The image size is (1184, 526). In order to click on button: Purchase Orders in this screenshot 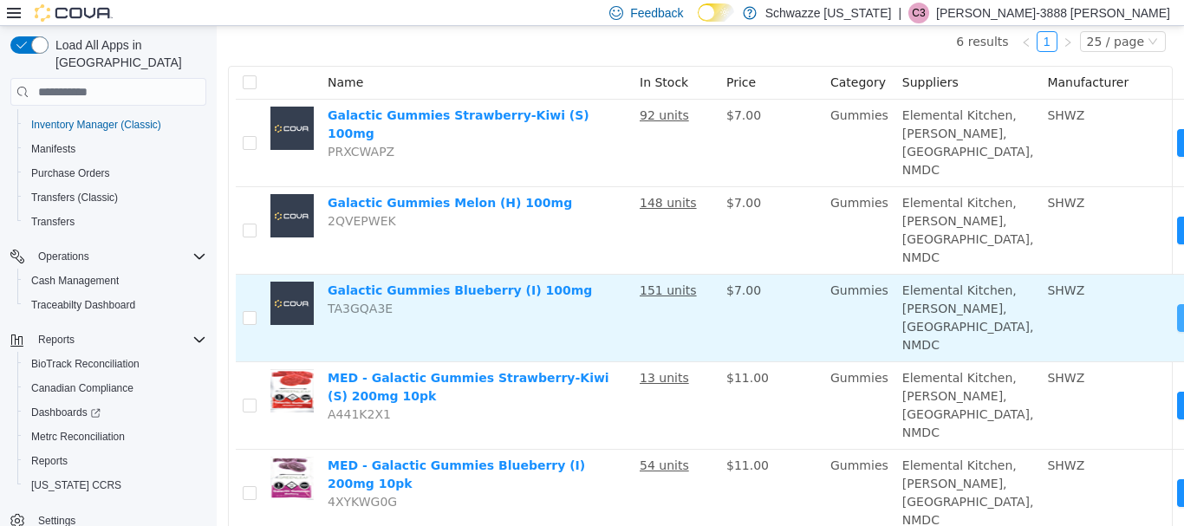, I will do `click(115, 173)`.